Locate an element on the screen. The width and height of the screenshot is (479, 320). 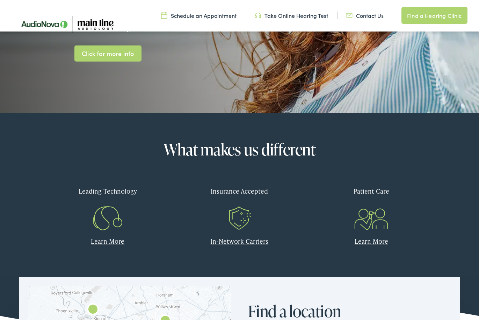
a: In-Network Carriers is located at coordinates (240, 241).